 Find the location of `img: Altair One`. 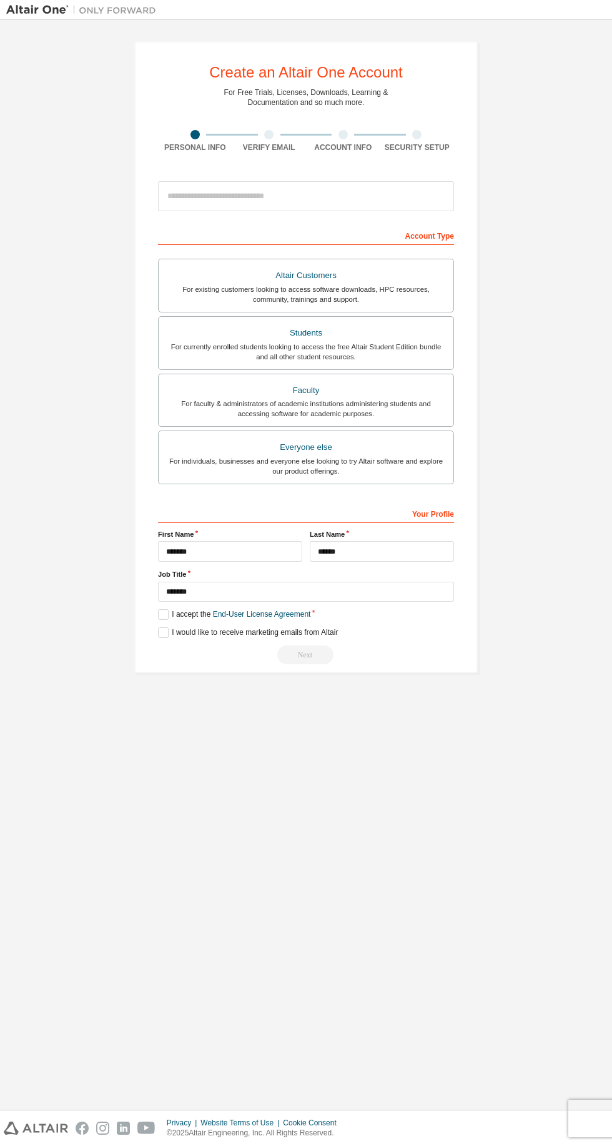

img: Altair One is located at coordinates (84, 10).